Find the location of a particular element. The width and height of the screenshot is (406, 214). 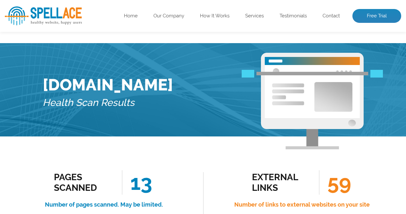

h4: Number of links to external websites on your site is located at coordinates (303, 204).